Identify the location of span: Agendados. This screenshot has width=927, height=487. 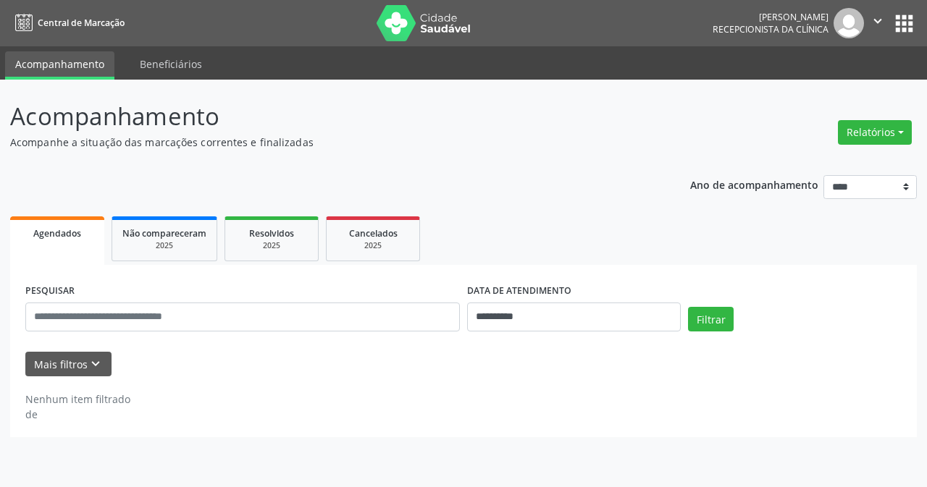
(57, 233).